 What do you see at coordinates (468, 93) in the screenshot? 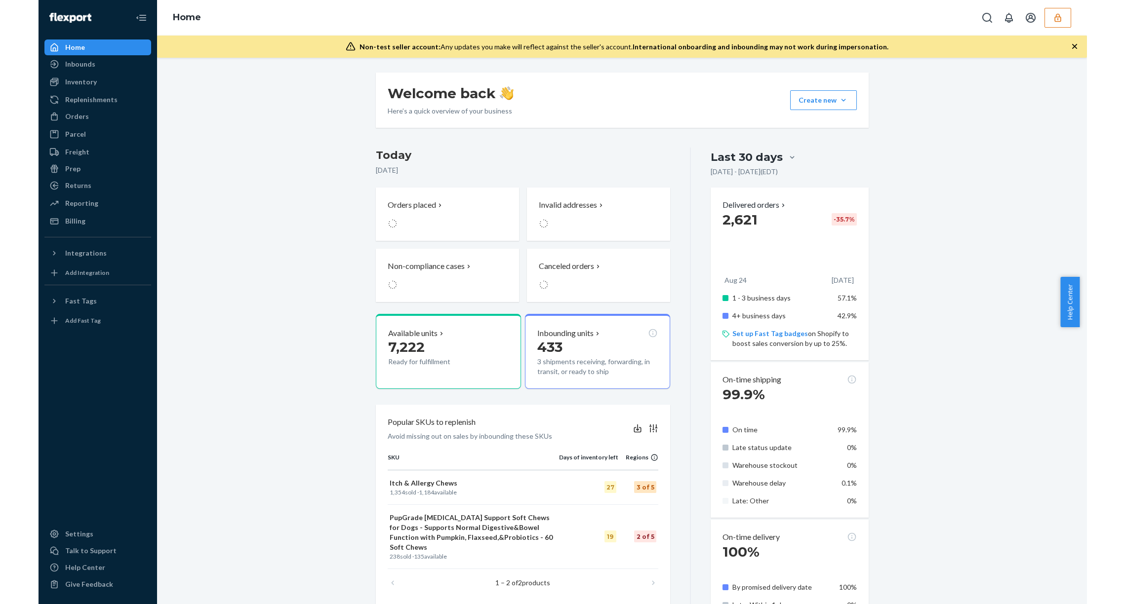
I see `img: hand-wave emoji` at bounding box center [468, 93].